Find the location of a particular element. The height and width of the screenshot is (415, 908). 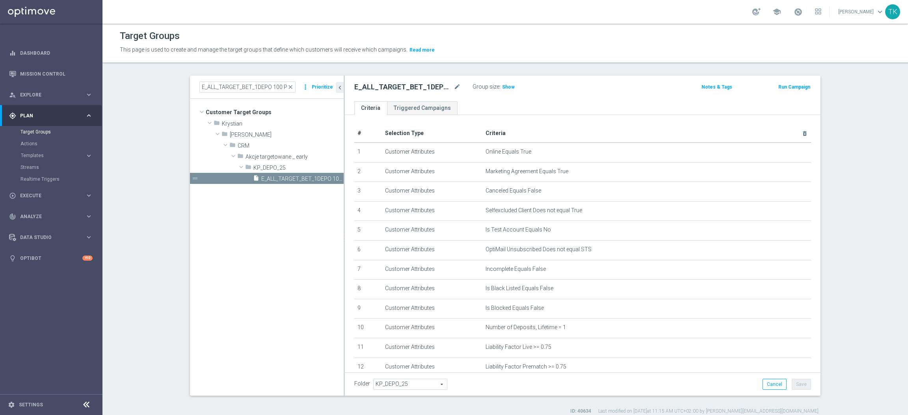

button: Data Studio keyboard_arrow_right is located at coordinates (51, 238).